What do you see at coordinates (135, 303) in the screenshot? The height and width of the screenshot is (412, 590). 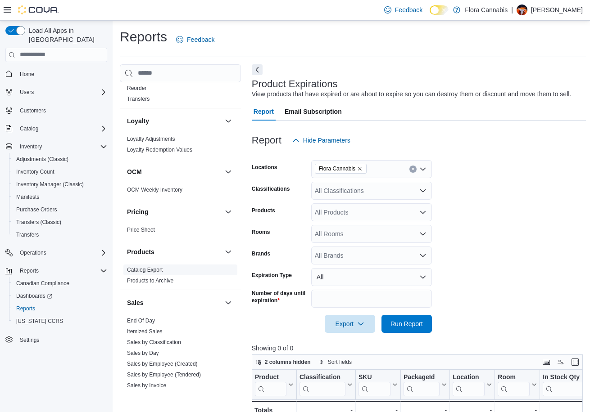 I see `h3: Sales` at bounding box center [135, 303].